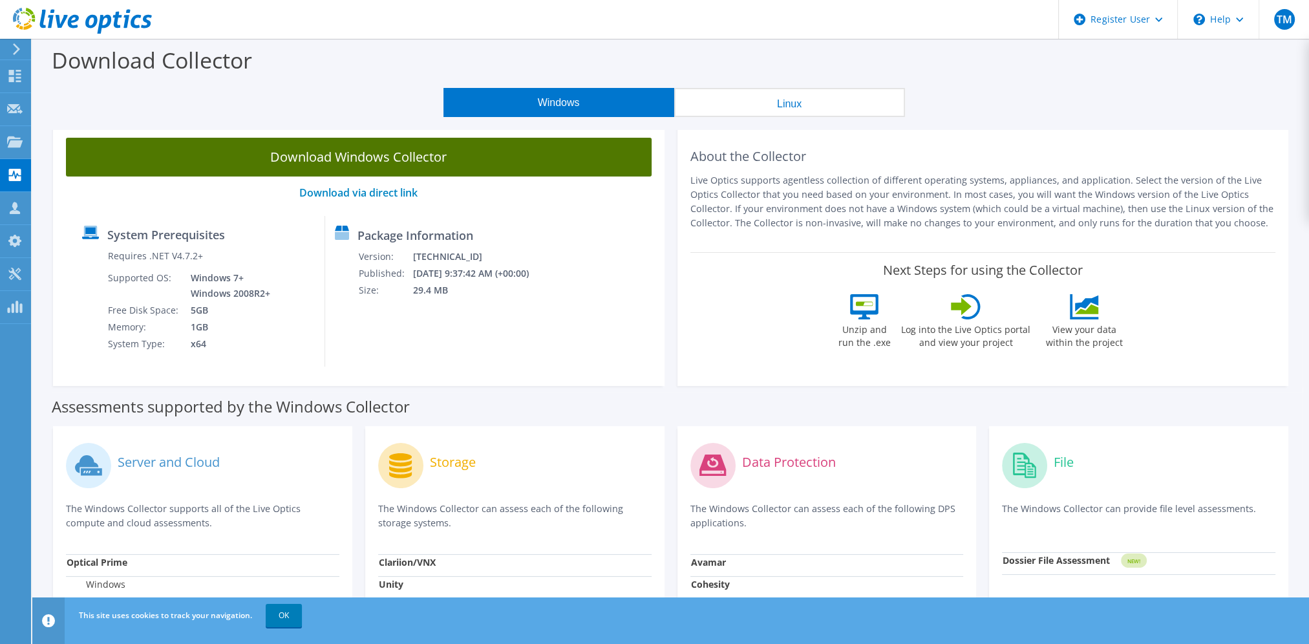 The width and height of the screenshot is (1309, 644). I want to click on h2: About the Collector, so click(983, 156).